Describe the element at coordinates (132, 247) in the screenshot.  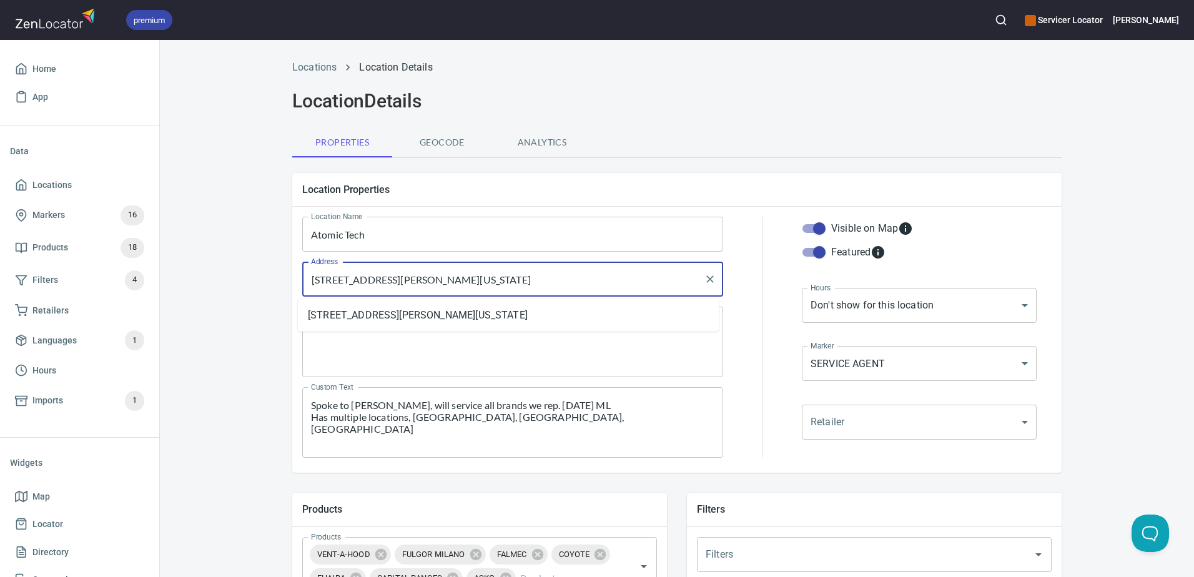
I see `span: 18` at that location.